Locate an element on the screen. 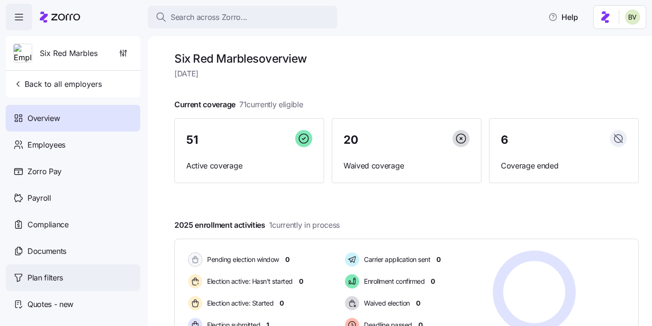 This screenshot has width=652, height=326. span: Payroll is located at coordinates (39, 198).